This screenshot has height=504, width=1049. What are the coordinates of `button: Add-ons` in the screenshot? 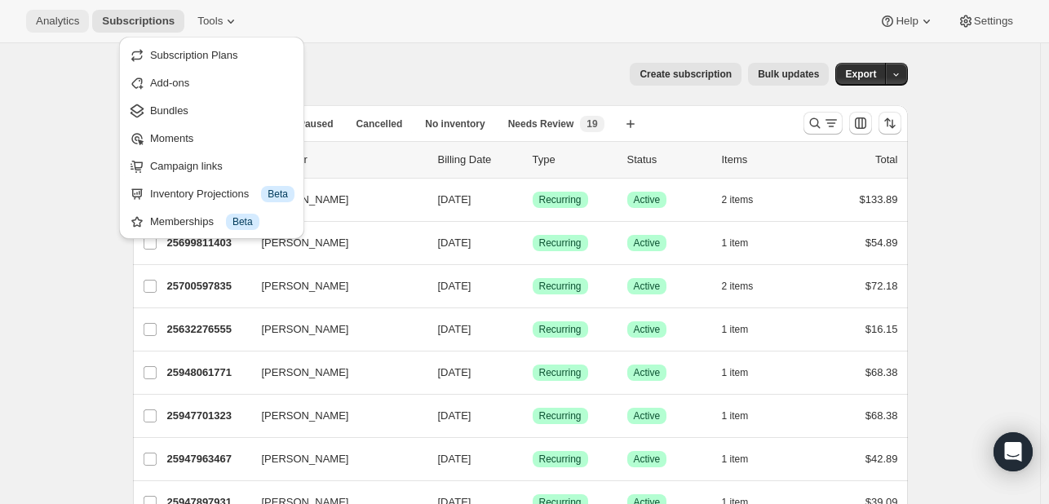 It's located at (211, 82).